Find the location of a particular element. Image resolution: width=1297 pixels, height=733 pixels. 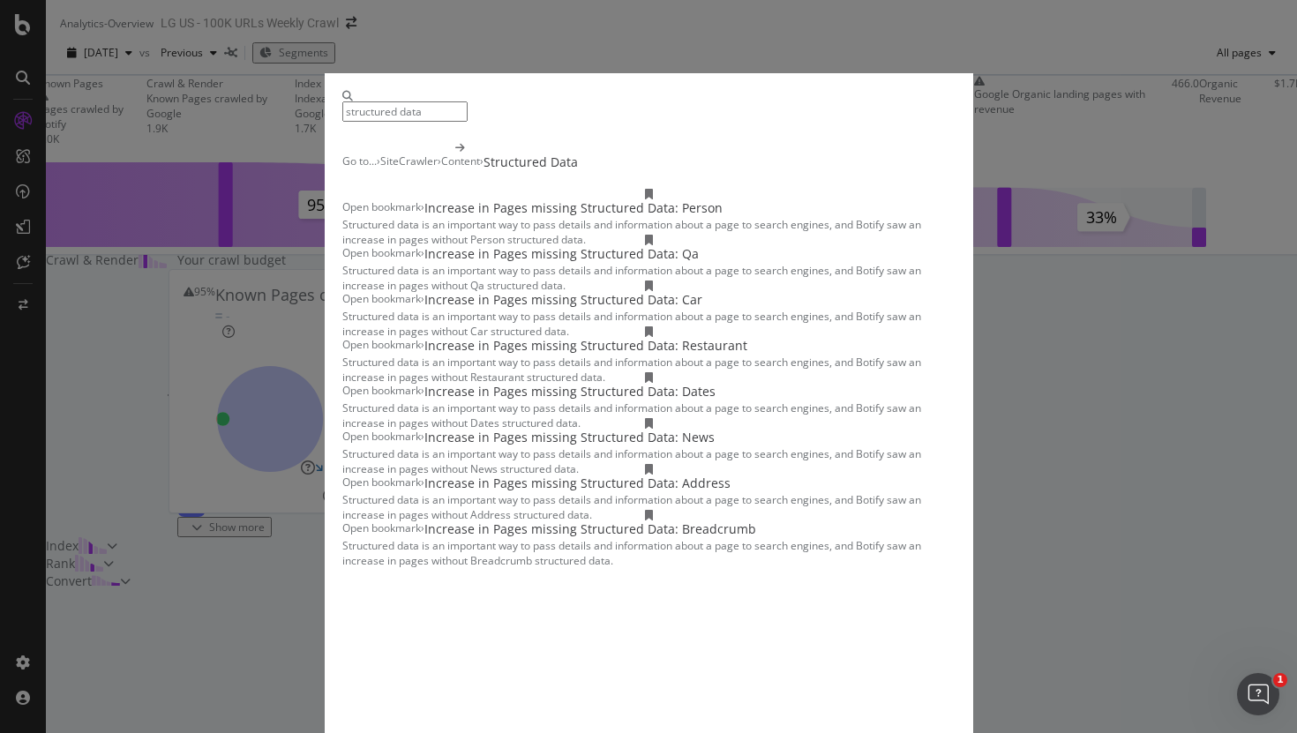

input: Type a command or search… is located at coordinates (405, 111).